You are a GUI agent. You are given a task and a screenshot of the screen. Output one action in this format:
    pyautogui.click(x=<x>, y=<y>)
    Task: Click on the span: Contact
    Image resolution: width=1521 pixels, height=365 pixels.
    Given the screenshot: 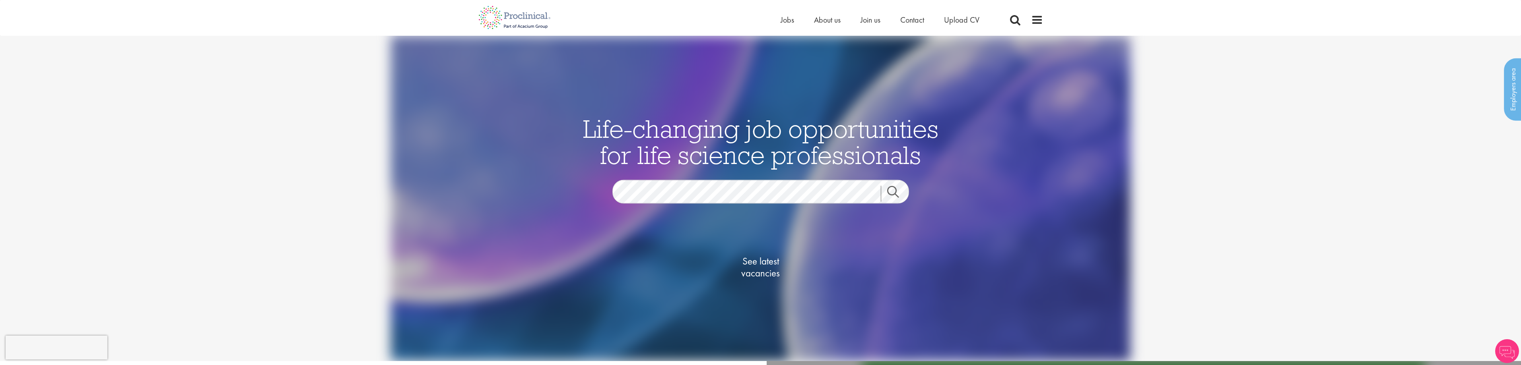 What is the action you would take?
    pyautogui.click(x=912, y=20)
    